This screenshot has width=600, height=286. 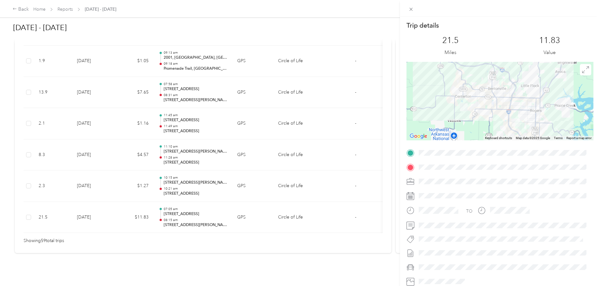 What do you see at coordinates (418, 136) in the screenshot?
I see `img: Google` at bounding box center [418, 136].